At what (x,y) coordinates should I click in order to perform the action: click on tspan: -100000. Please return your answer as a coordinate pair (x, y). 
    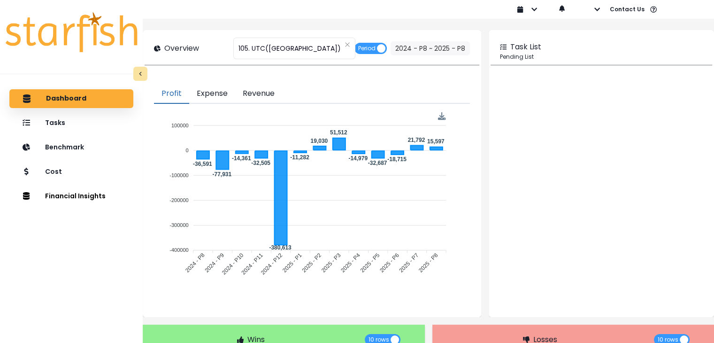
    Looking at the image, I should click on (179, 175).